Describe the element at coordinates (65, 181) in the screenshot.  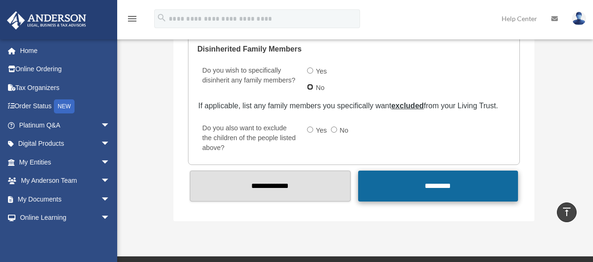
I see `a: My Anderson Teamarrow_drop_down` at that location.